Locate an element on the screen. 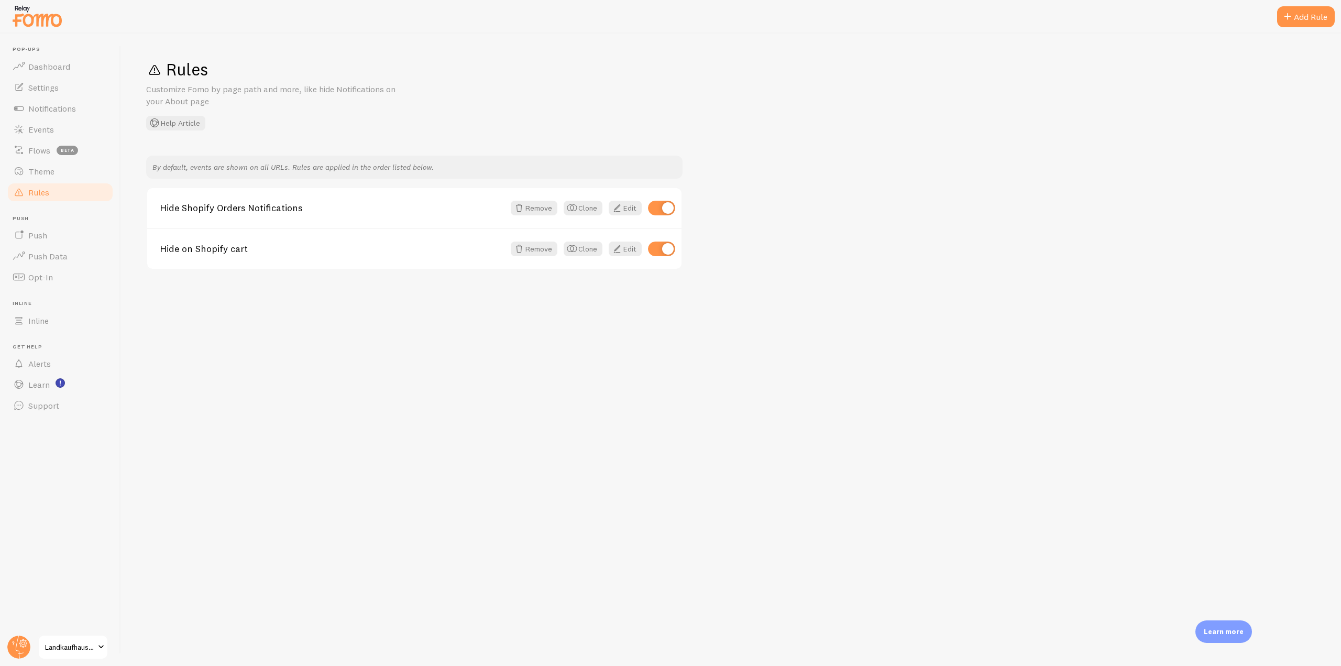 The image size is (1341, 666). span: Events is located at coordinates (41, 129).